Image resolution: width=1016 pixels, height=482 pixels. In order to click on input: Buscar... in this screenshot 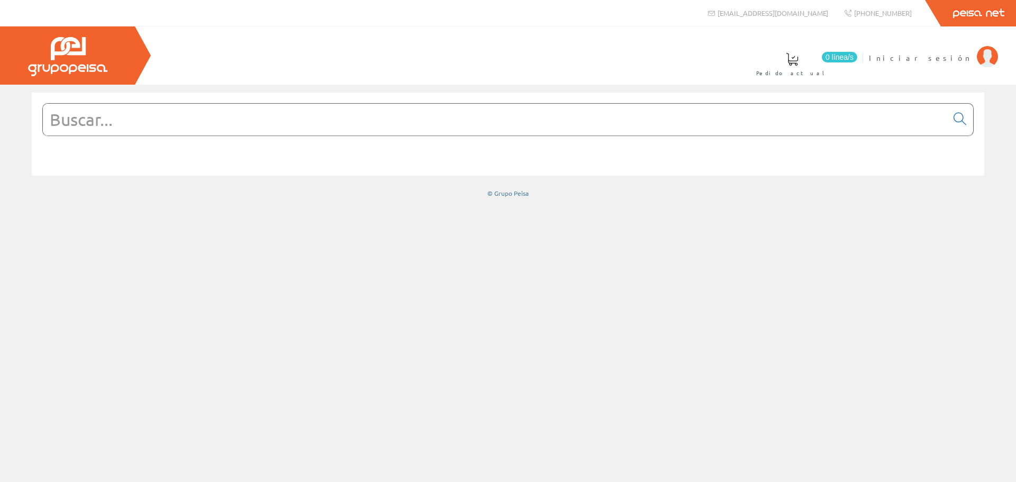, I will do `click(495, 120)`.